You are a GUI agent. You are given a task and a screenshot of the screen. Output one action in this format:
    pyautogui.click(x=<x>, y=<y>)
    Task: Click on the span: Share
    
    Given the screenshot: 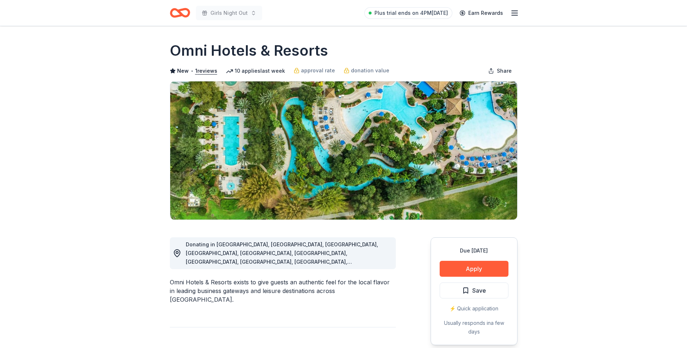 What is the action you would take?
    pyautogui.click(x=504, y=71)
    